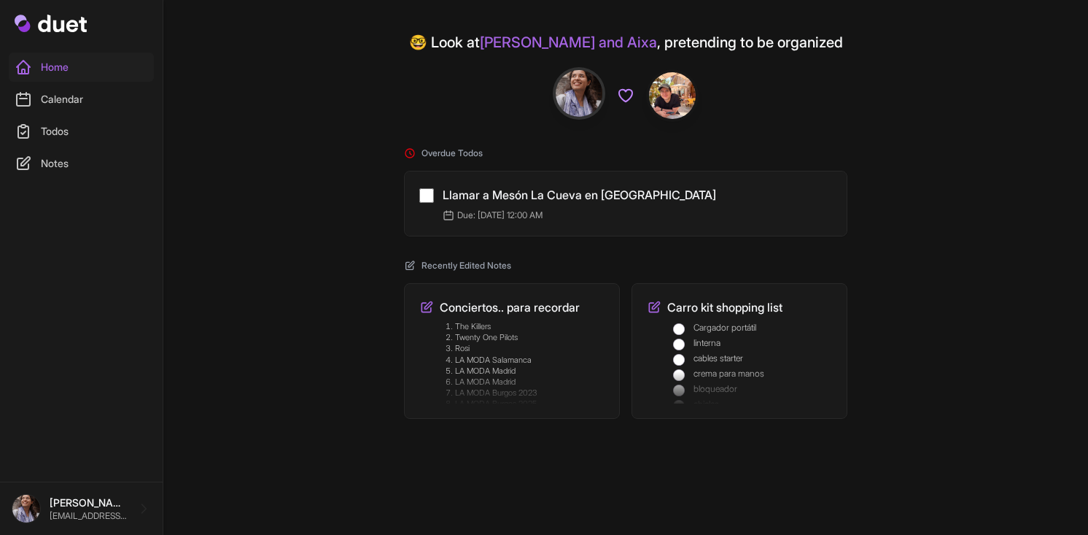 Image resolution: width=1088 pixels, height=535 pixels. I want to click on a: Edit Conciertos.. para recordar, so click(512, 351).